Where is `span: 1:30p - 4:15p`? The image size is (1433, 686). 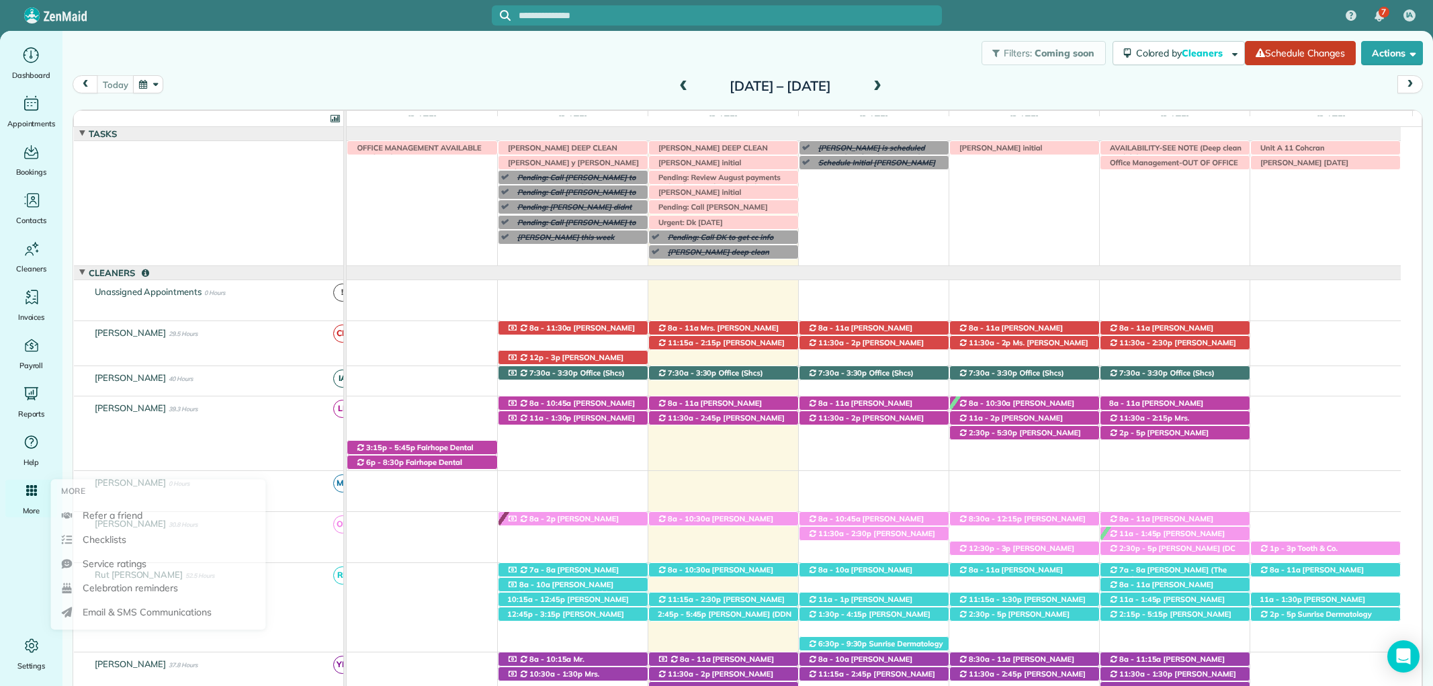
span: 1:30p - 4:15p is located at coordinates (843, 614).